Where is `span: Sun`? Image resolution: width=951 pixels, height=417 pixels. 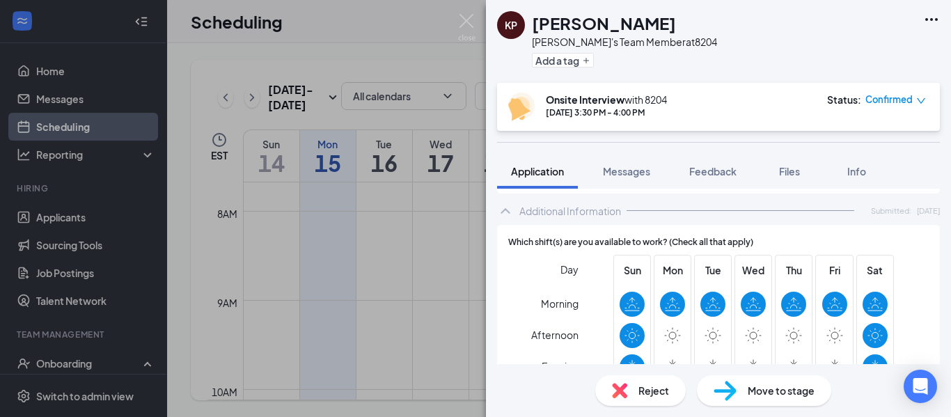
span: Sun is located at coordinates (632, 270).